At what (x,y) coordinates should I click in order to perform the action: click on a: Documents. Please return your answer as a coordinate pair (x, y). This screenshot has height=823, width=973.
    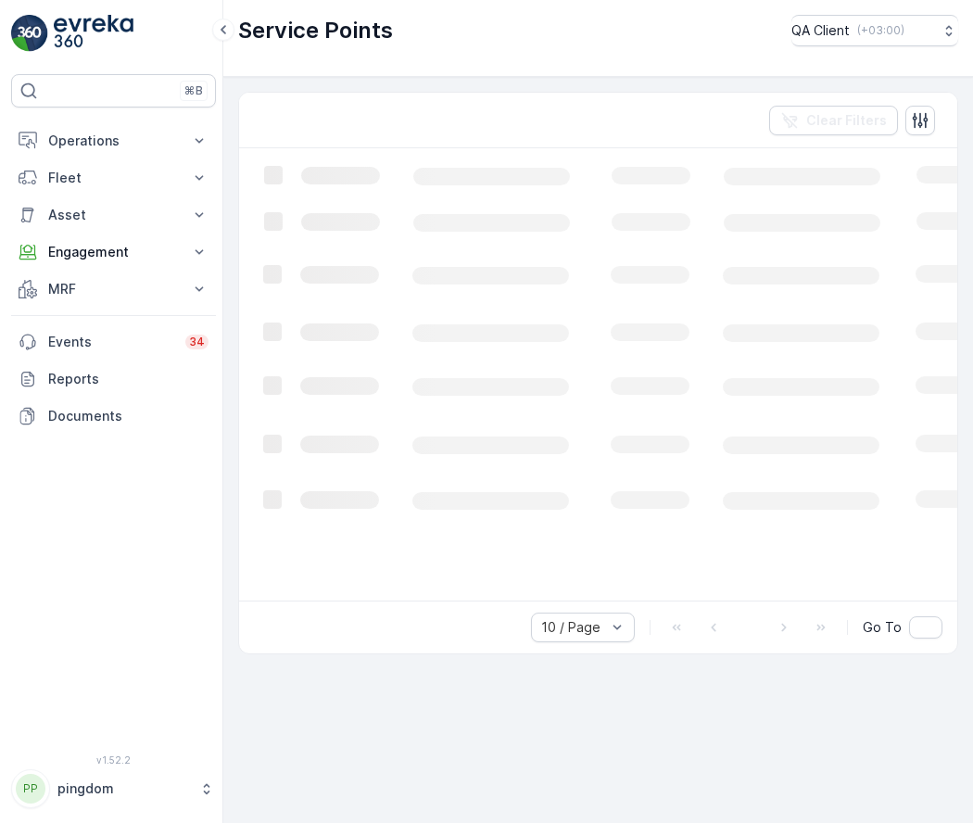
    Looking at the image, I should click on (113, 416).